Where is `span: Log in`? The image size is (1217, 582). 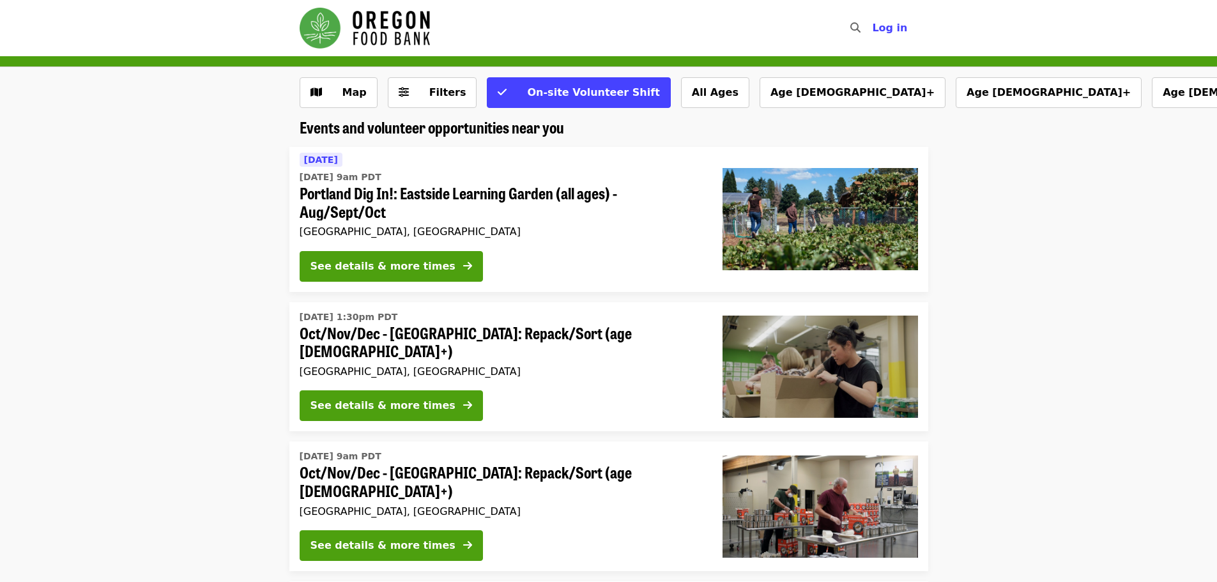
span: Log in is located at coordinates (889, 27).